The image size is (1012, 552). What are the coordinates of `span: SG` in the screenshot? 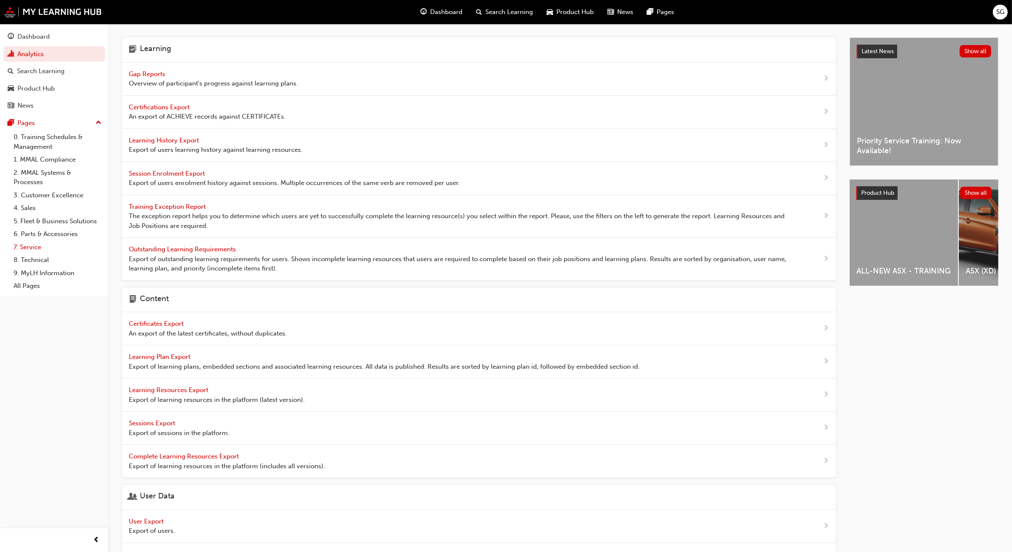 It's located at (1000, 12).